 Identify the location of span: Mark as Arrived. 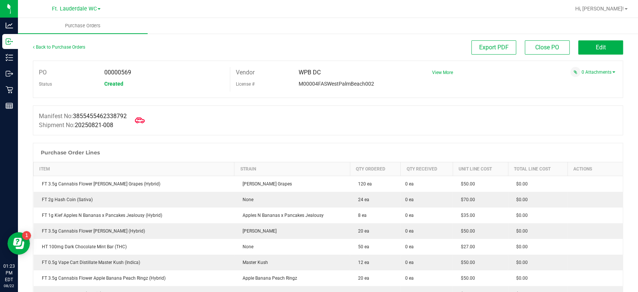
(140, 120).